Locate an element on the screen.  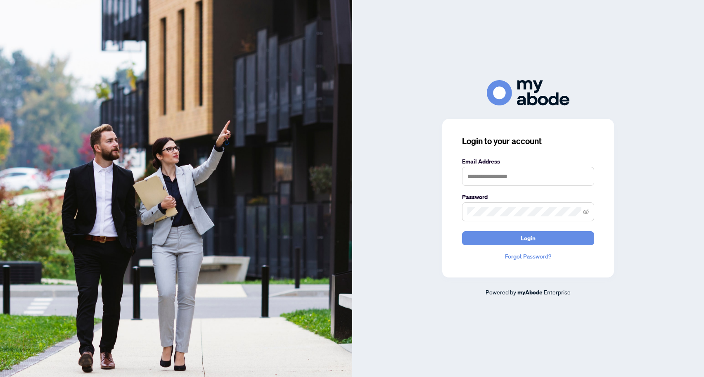
h3: Login to your account is located at coordinates (528, 141).